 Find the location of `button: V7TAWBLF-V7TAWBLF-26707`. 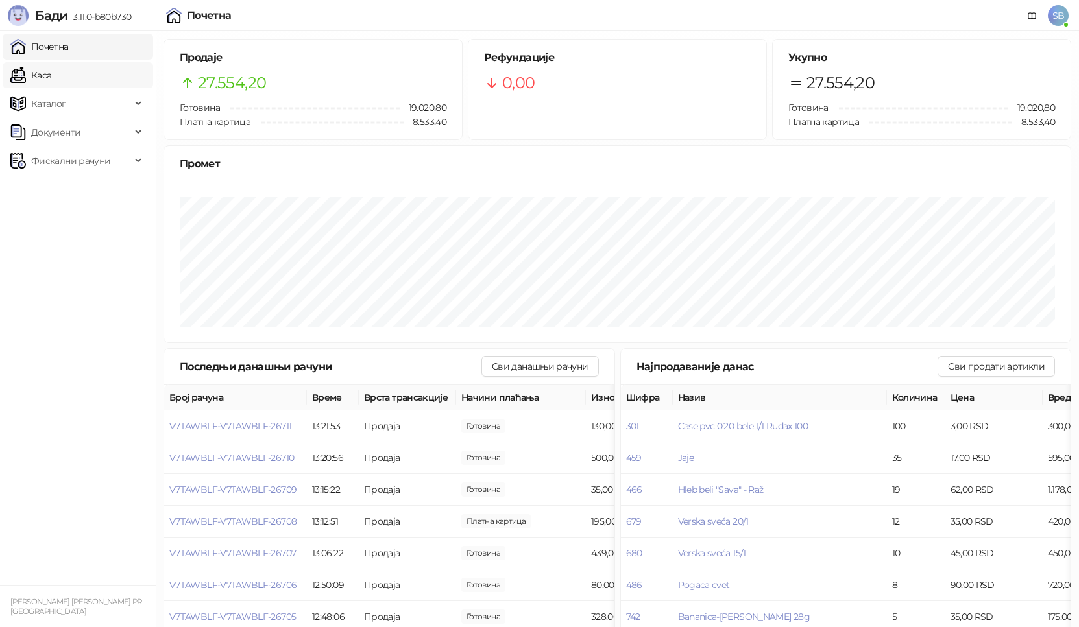

button: V7TAWBLF-V7TAWBLF-26707 is located at coordinates (232, 554).